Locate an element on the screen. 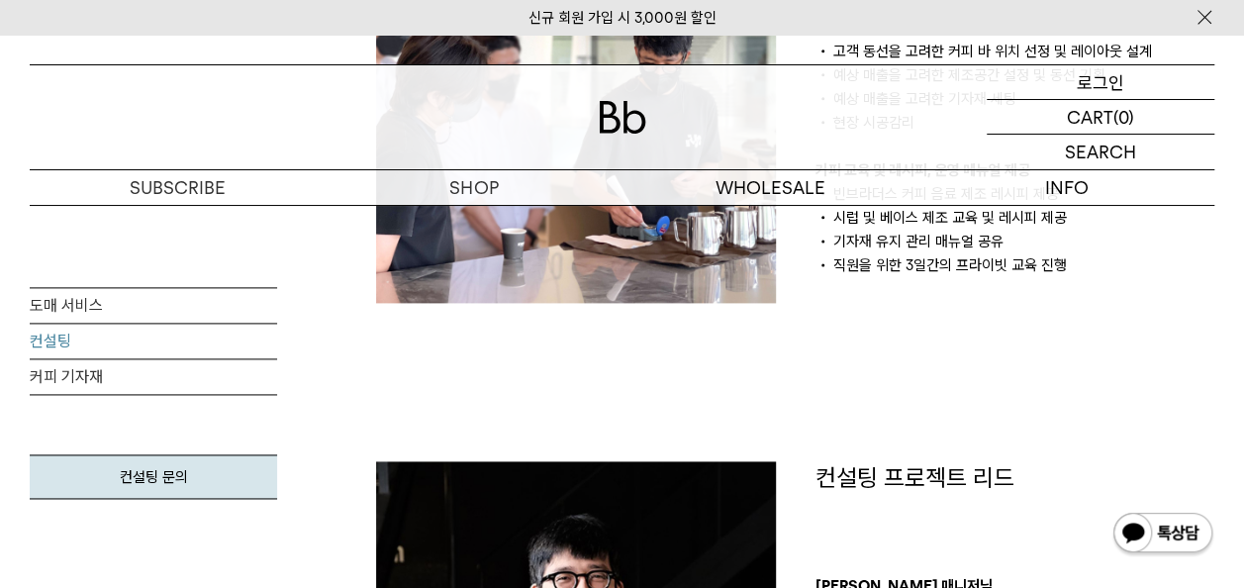  img: 카카오톡 채널 1:1 채팅 버튼 is located at coordinates (1163, 534).